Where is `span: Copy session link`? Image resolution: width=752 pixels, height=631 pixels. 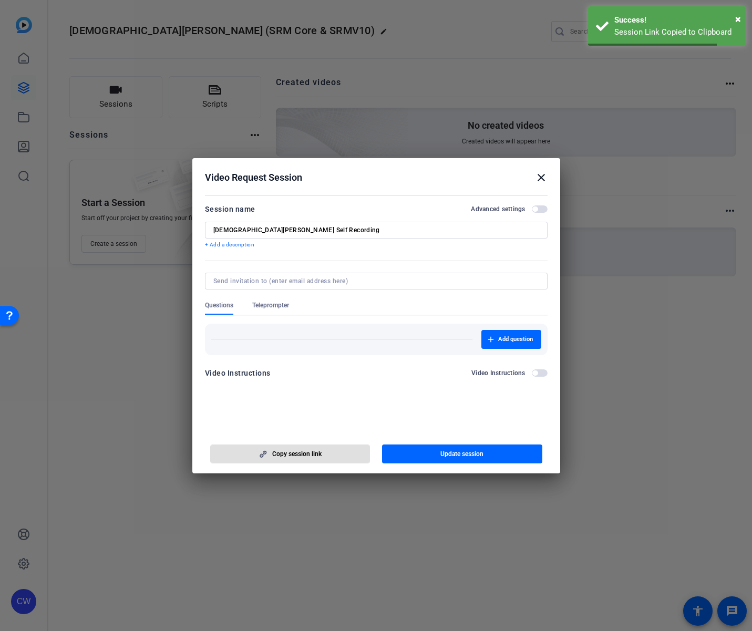
span: Copy session link is located at coordinates (297, 454).